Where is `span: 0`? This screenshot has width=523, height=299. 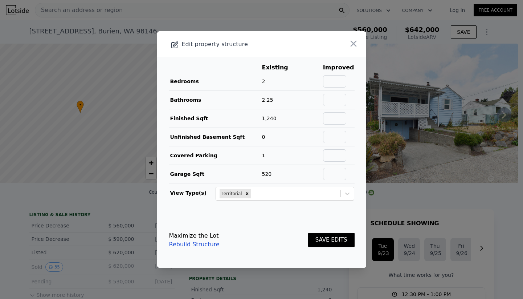
span: 0 is located at coordinates (264, 137).